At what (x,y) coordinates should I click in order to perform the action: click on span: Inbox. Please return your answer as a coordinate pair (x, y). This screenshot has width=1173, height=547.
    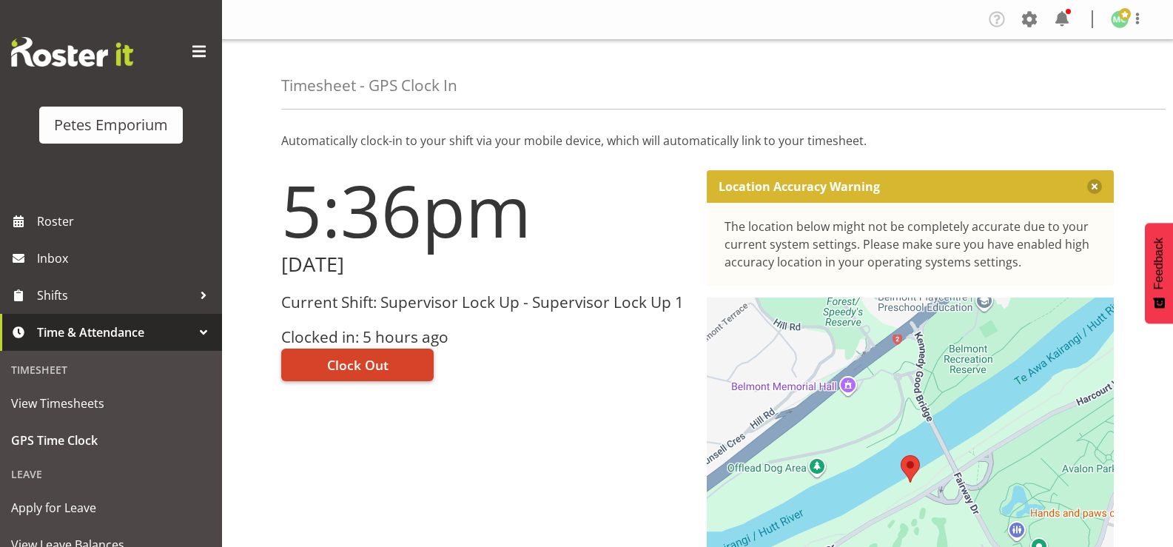
    Looking at the image, I should click on (126, 258).